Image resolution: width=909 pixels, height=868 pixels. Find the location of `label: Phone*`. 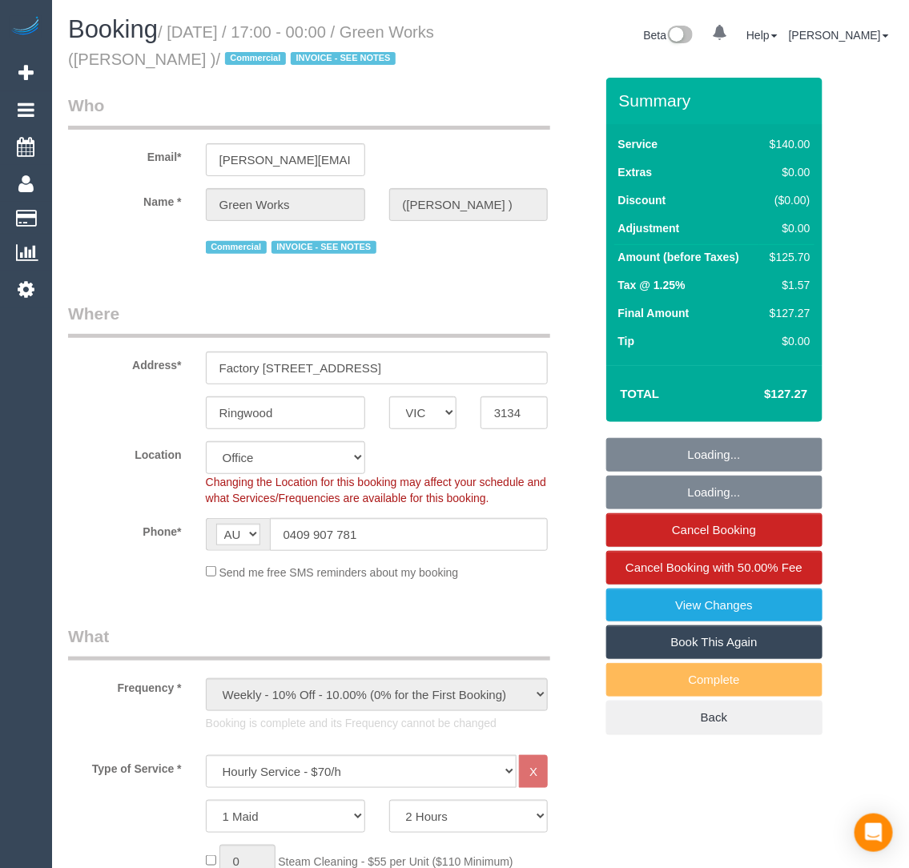

label: Phone* is located at coordinates (125, 528).